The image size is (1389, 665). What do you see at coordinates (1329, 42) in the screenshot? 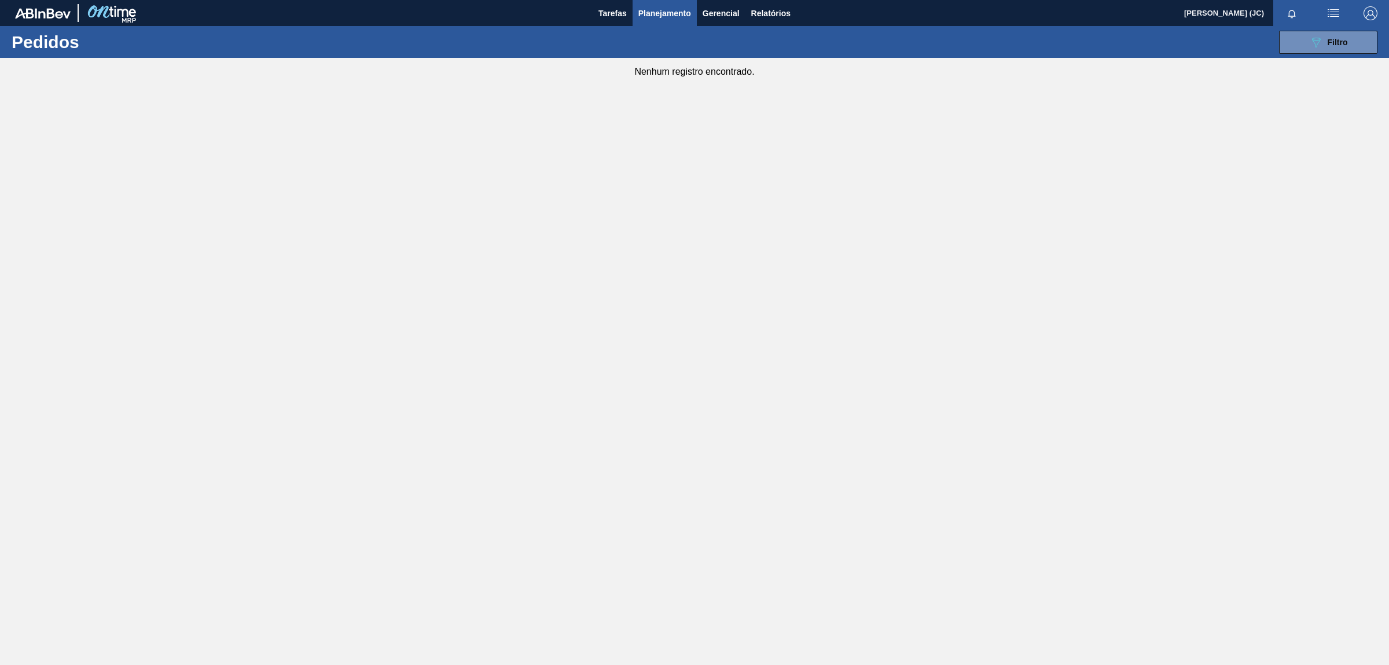
I see `button: Filtro` at bounding box center [1329, 42].